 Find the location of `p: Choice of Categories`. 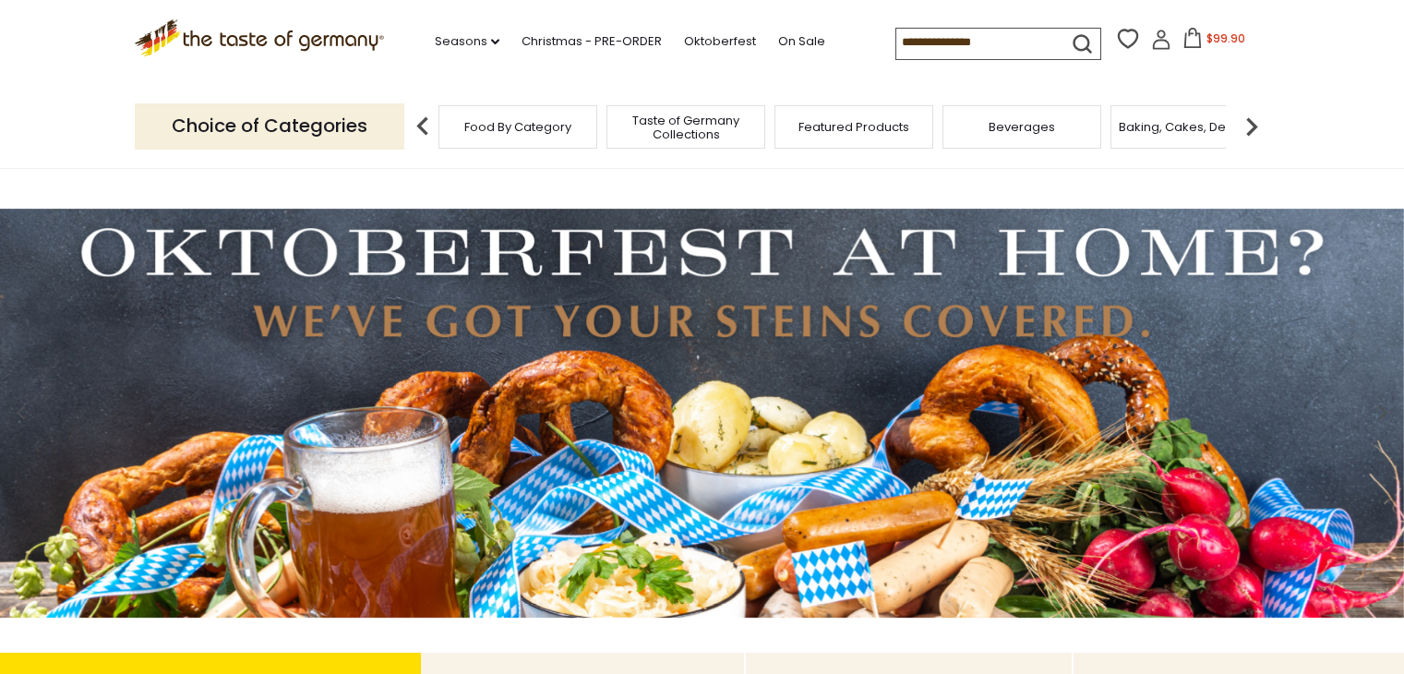

p: Choice of Categories is located at coordinates (270, 126).